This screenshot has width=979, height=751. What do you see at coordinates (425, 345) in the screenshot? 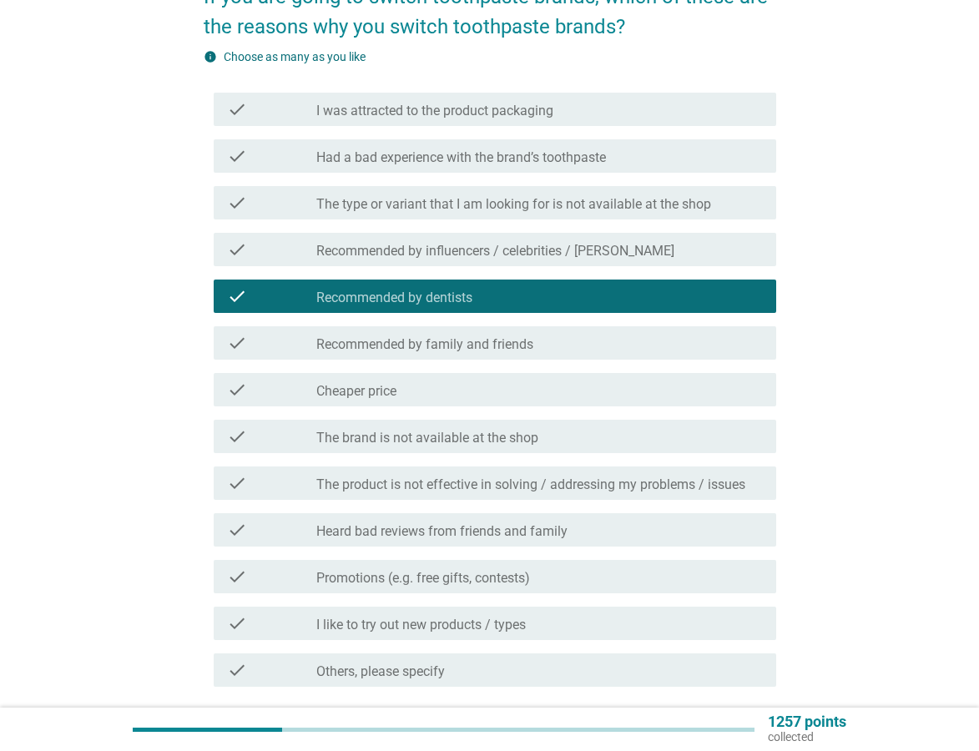
I see `label: Recommended by family and friends` at bounding box center [425, 345].